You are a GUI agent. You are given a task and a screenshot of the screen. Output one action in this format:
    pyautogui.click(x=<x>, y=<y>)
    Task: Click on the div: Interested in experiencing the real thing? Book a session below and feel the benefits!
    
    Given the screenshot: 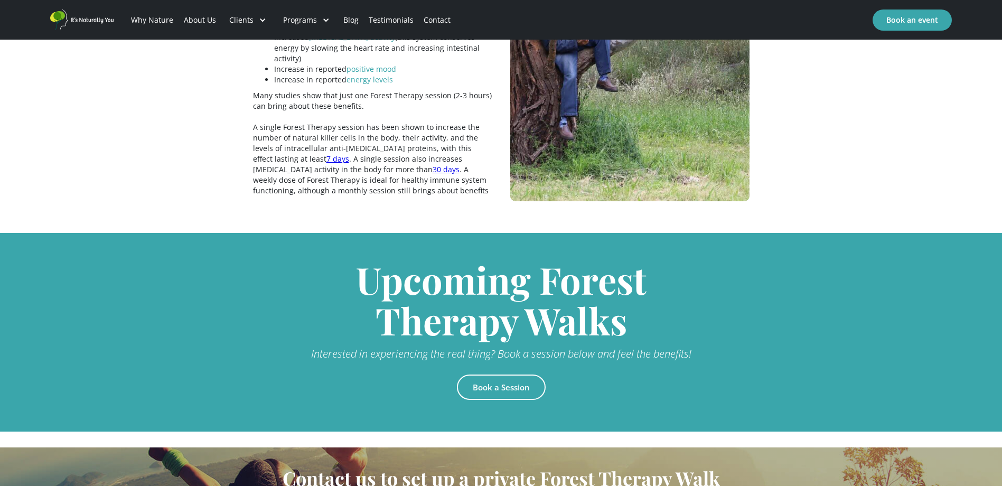 What is the action you would take?
    pyautogui.click(x=501, y=354)
    